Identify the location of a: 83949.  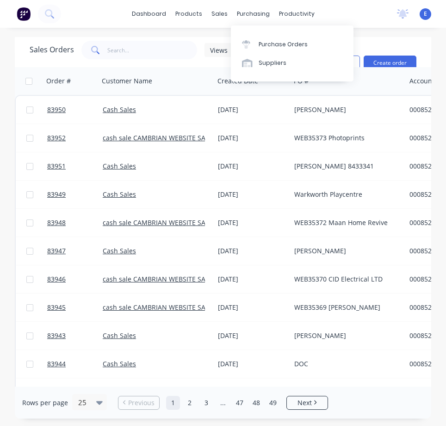
(75, 194).